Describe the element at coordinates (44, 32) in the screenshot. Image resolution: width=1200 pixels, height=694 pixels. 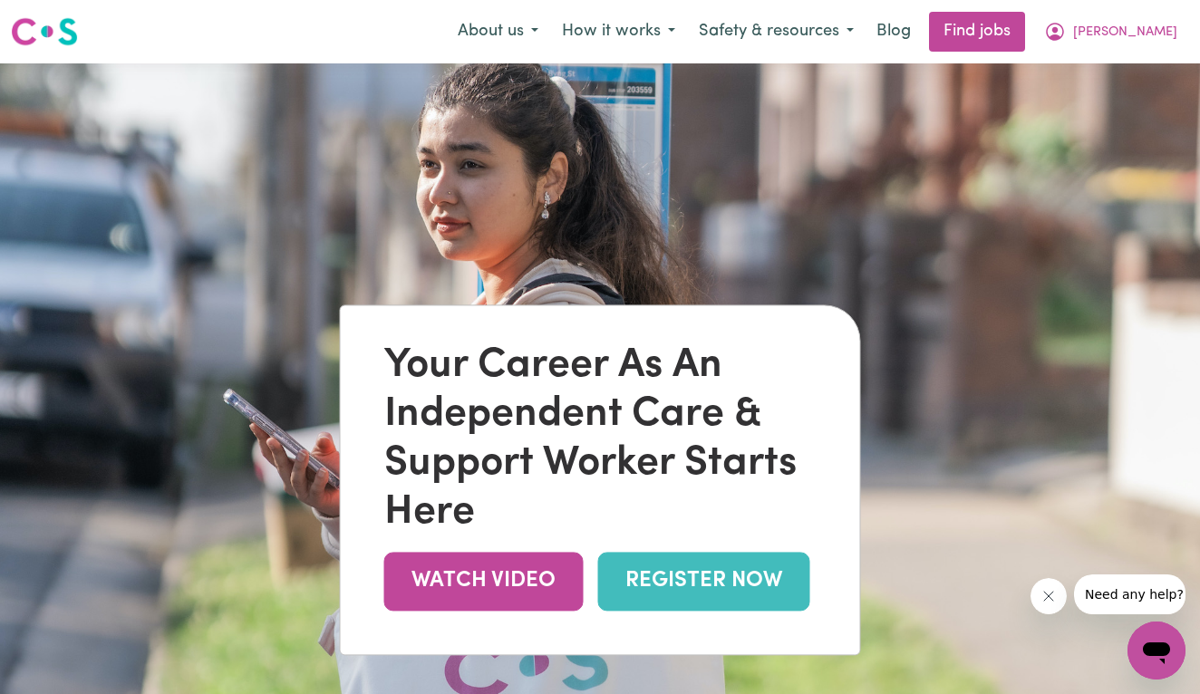
I see `img: Careseekers logo` at that location.